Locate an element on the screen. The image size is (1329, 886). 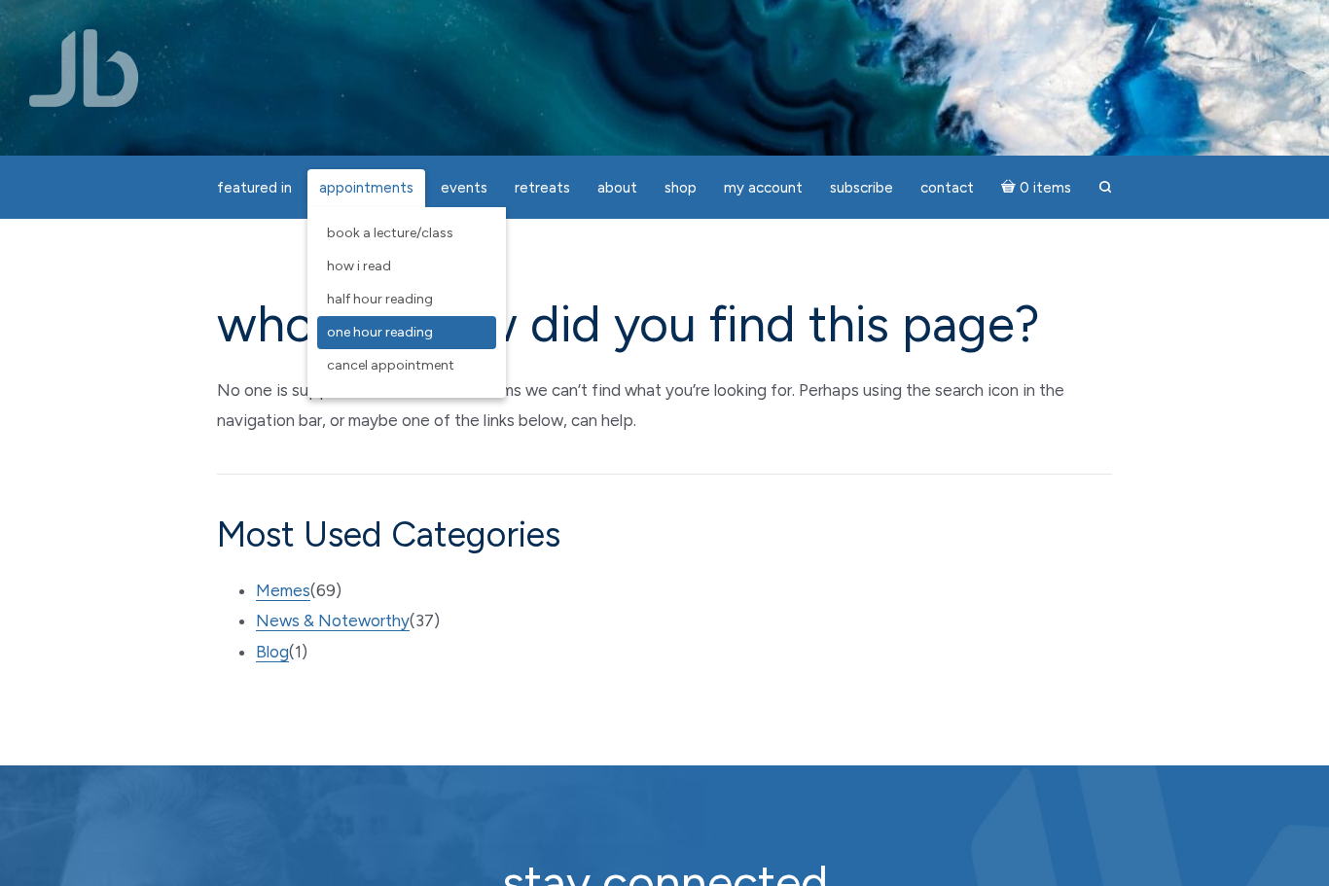
span: Retreats is located at coordinates (542, 188).